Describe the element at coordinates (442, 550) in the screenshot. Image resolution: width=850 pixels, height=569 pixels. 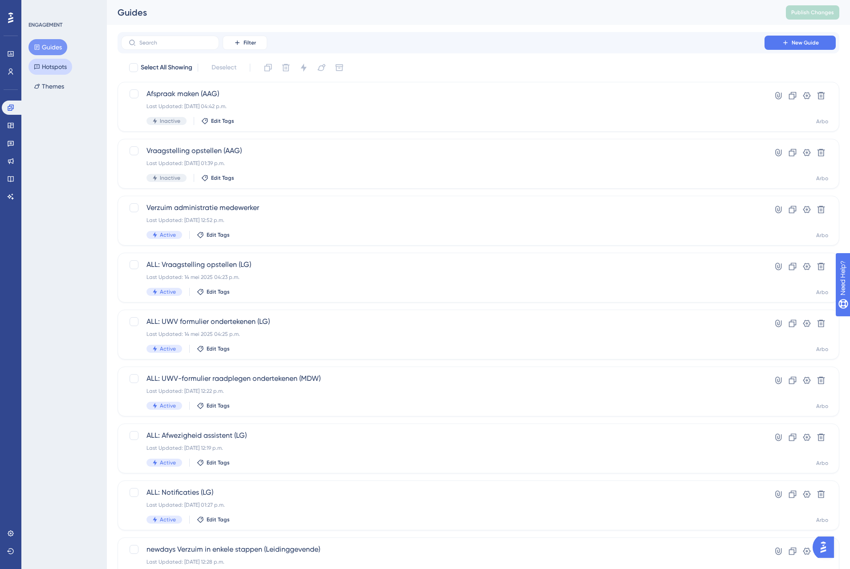
I see `span: newdays Verzuim in enkele stappen (Leidinggevende)` at that location.